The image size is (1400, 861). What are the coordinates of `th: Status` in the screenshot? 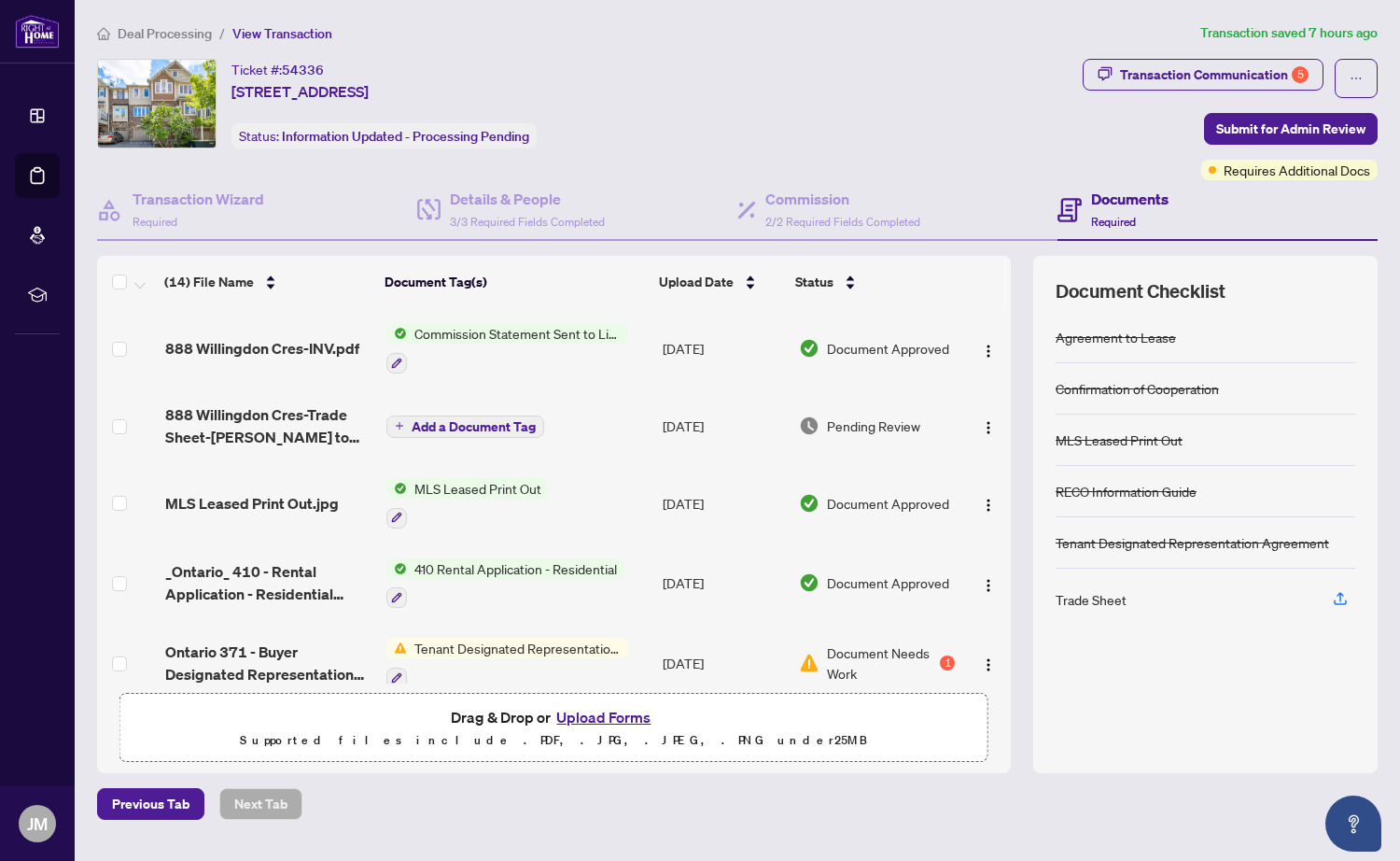 It's located at (872, 282).